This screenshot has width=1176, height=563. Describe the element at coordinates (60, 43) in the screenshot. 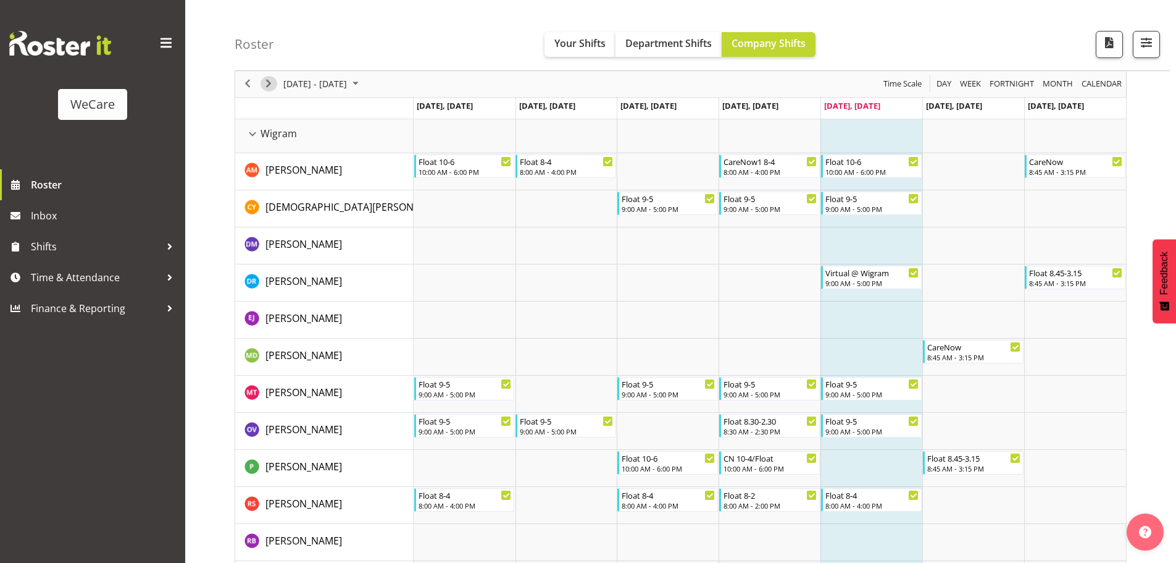

I see `img: Rosterit website logo` at that location.